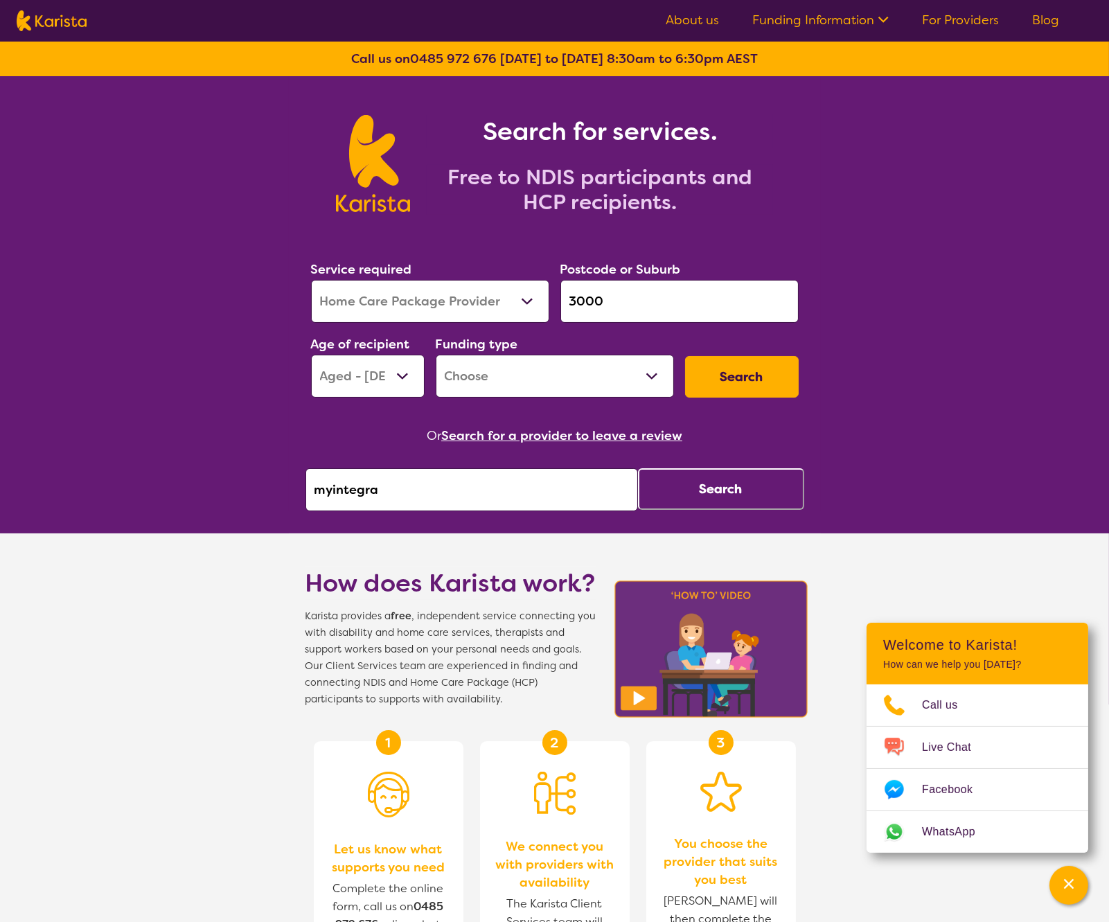 Image resolution: width=1109 pixels, height=922 pixels. What do you see at coordinates (978, 738) in the screenshot?
I see `div: Channel Menu` at bounding box center [978, 738].